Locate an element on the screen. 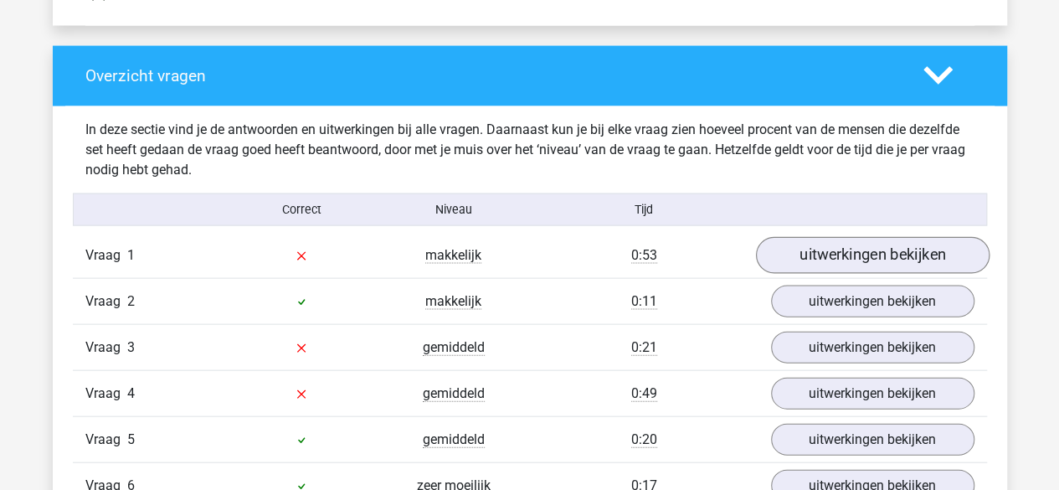 This screenshot has width=1059, height=490. div: Tijd is located at coordinates (643, 209).